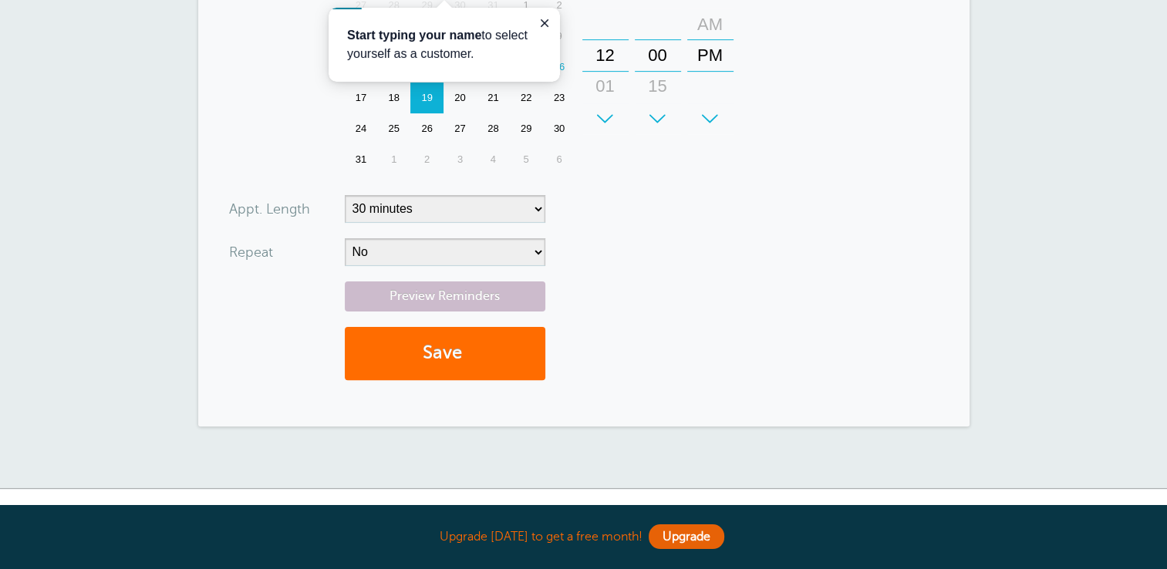 The image size is (1167, 569). I want to click on label: Repeat, so click(251, 252).